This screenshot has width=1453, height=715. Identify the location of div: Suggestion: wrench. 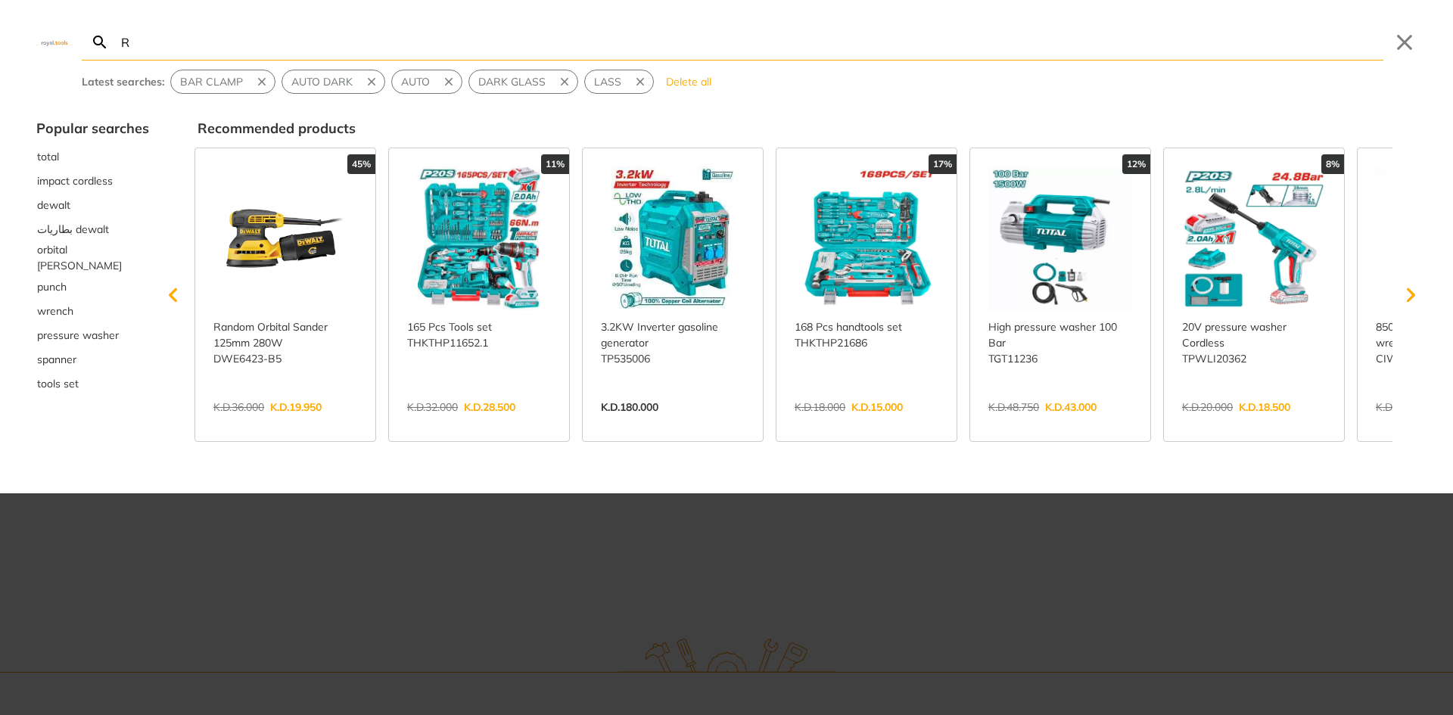
(92, 311).